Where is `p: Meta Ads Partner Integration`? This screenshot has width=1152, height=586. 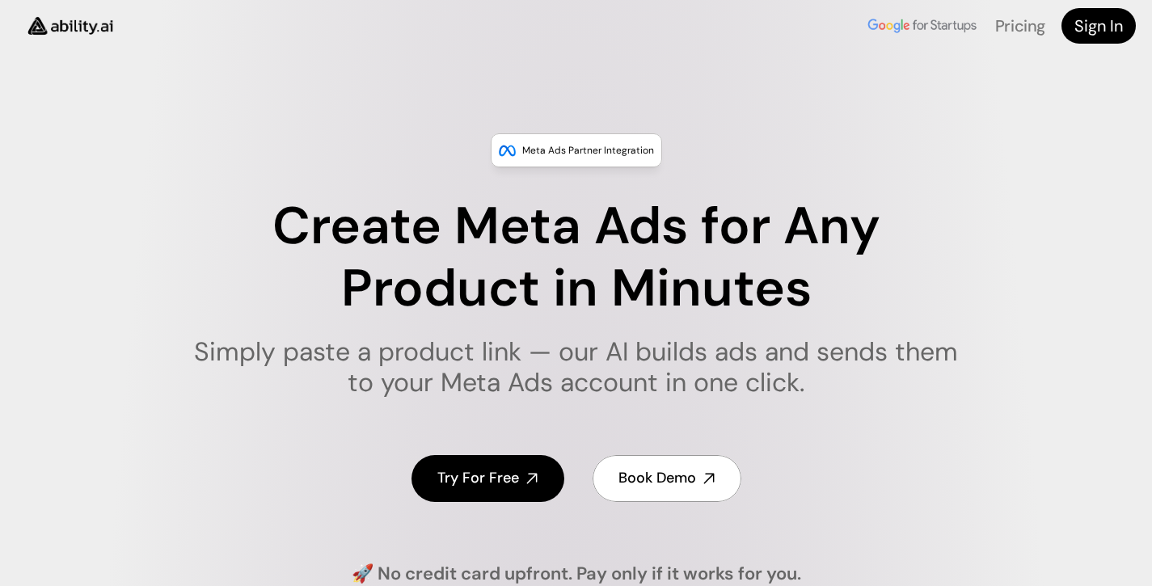 p: Meta Ads Partner Integration is located at coordinates (588, 150).